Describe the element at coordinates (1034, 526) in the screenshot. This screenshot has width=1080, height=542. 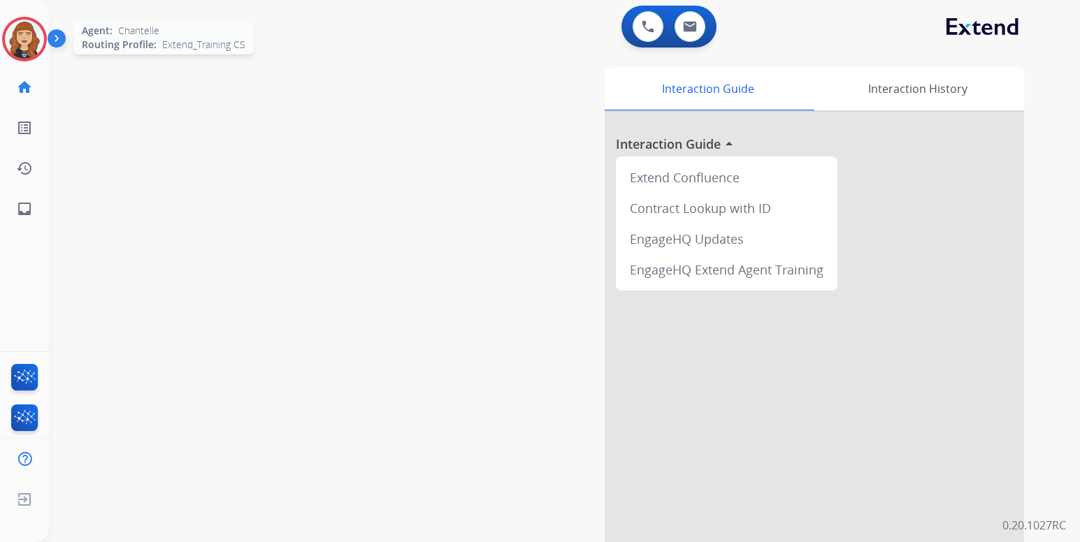
I see `p: 0.20.1027RC` at that location.